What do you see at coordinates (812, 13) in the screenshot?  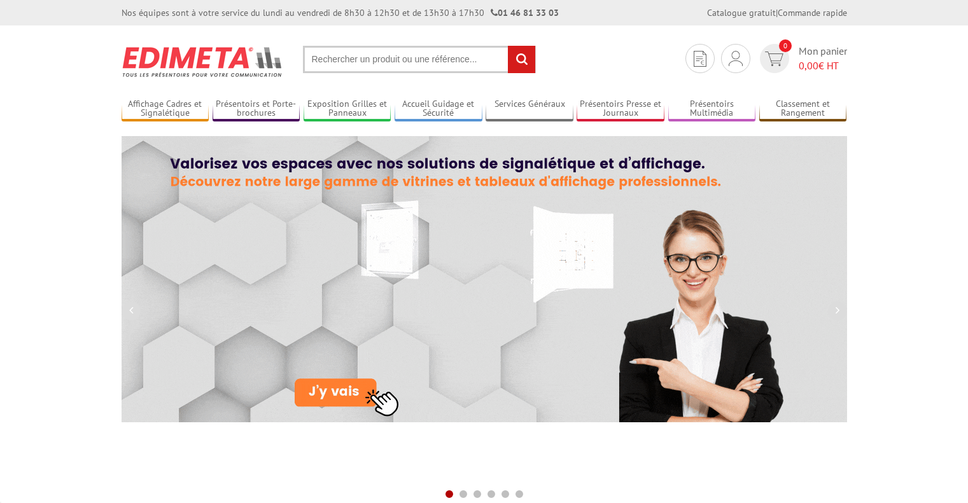 I see `a: Commande rapide` at bounding box center [812, 13].